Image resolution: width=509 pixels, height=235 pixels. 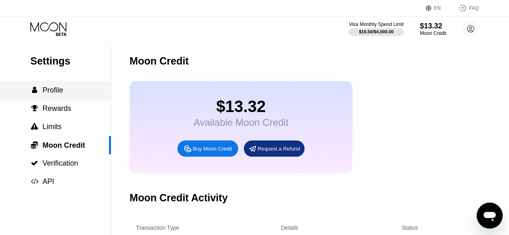 What do you see at coordinates (410, 227) in the screenshot?
I see `div: Status` at bounding box center [410, 227].